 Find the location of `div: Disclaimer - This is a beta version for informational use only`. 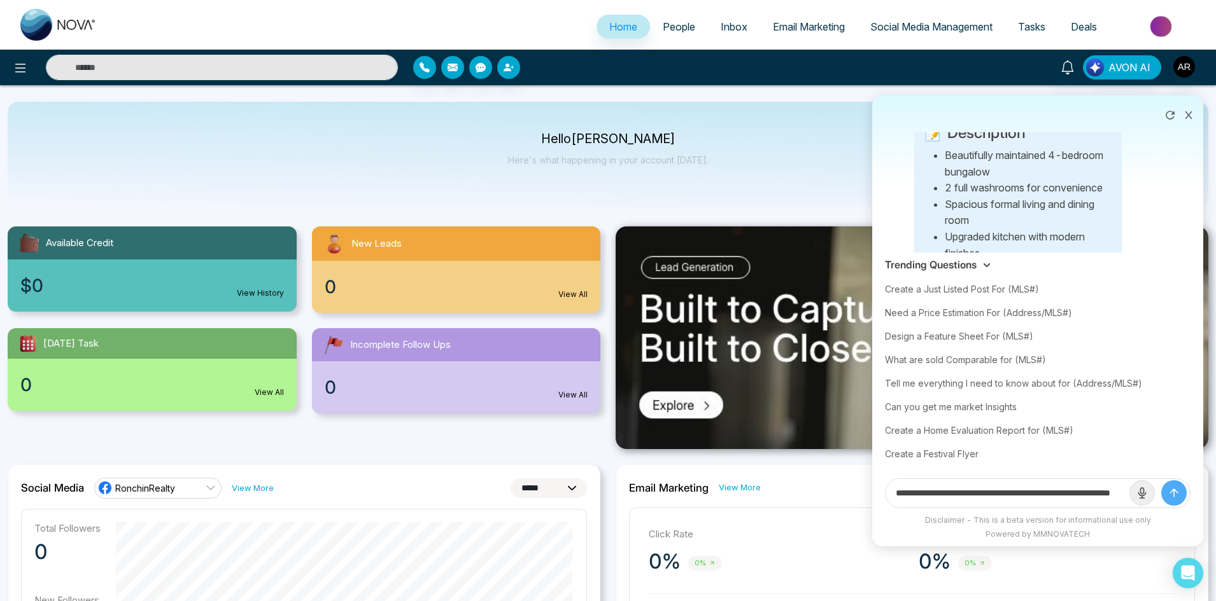

div: Disclaimer - This is a beta version for informational use only is located at coordinates (1037, 521).